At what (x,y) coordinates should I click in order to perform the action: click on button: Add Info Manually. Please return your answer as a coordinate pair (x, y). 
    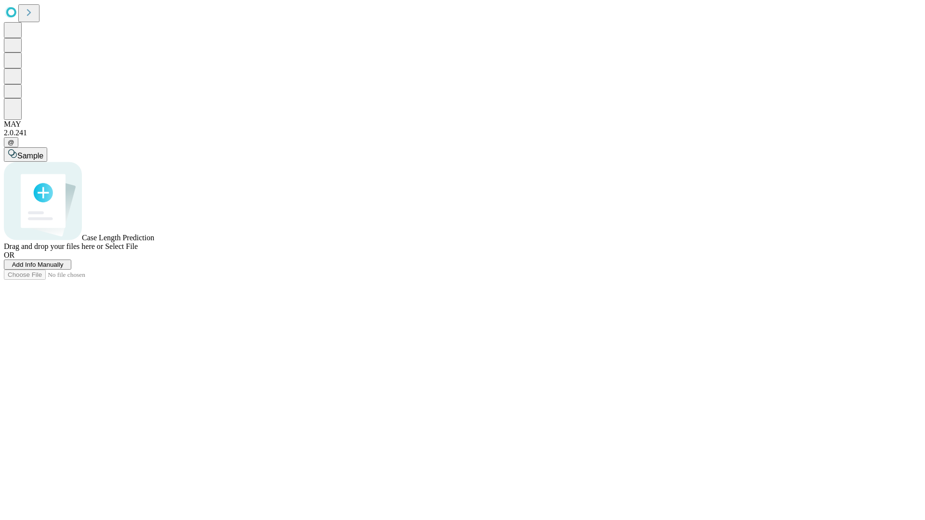
    Looking at the image, I should click on (38, 264).